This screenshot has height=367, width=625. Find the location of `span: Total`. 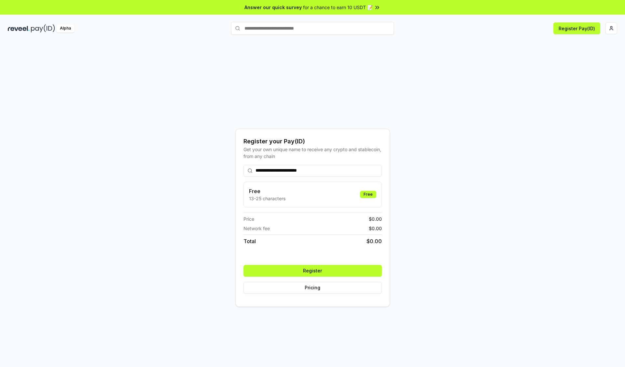

span: Total is located at coordinates (250, 242).